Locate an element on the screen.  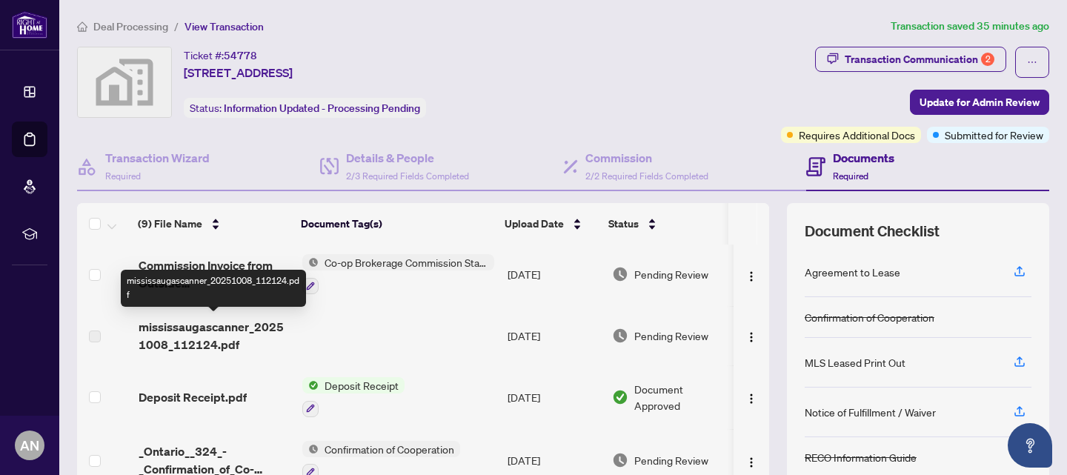
th: Upload Date is located at coordinates (551, 224).